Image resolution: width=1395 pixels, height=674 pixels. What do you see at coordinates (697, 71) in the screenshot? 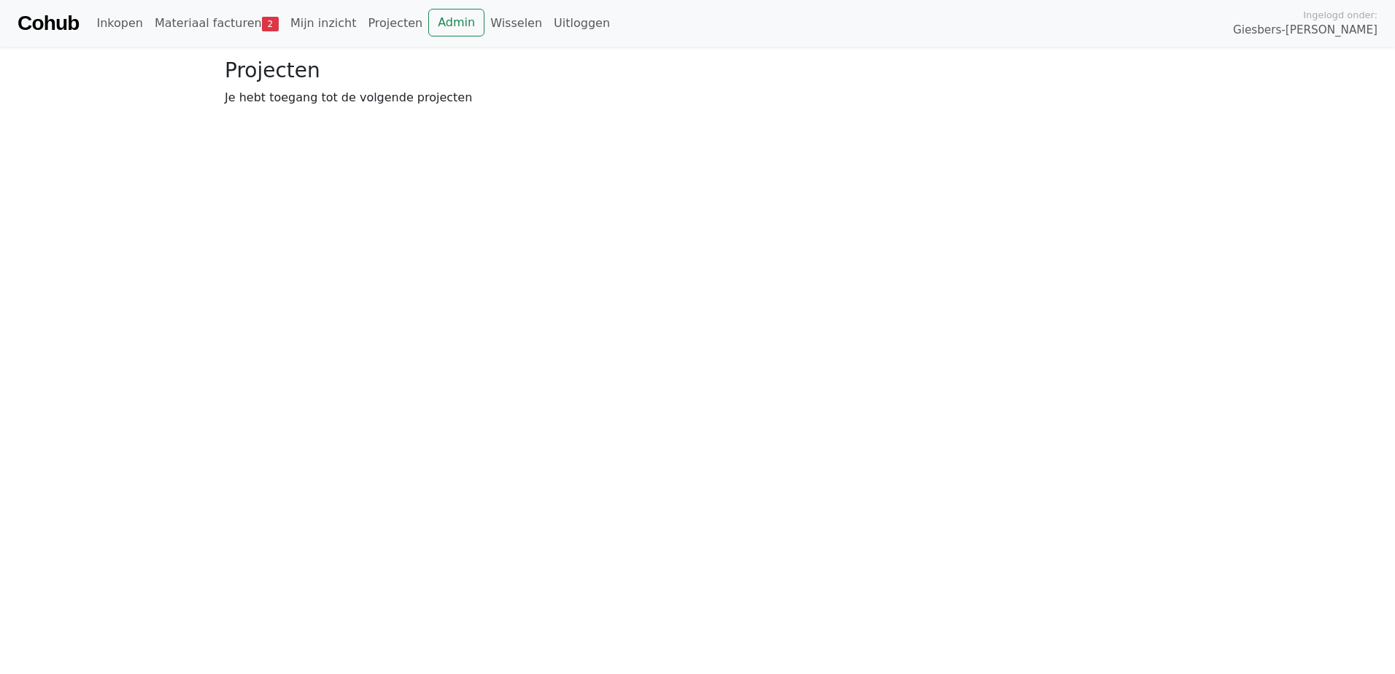
I see `h3: Projecten` at bounding box center [697, 71].